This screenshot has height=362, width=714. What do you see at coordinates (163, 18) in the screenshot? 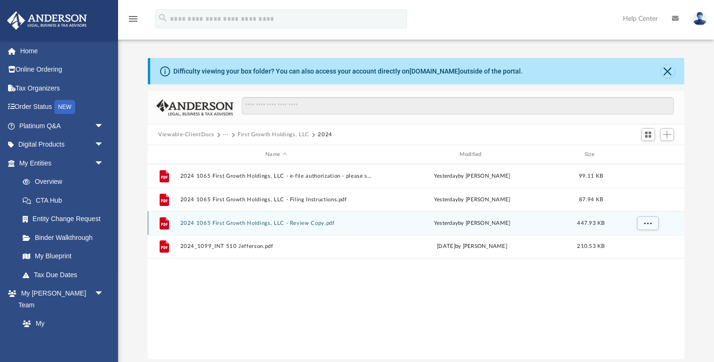
I see `i: search` at bounding box center [163, 18].